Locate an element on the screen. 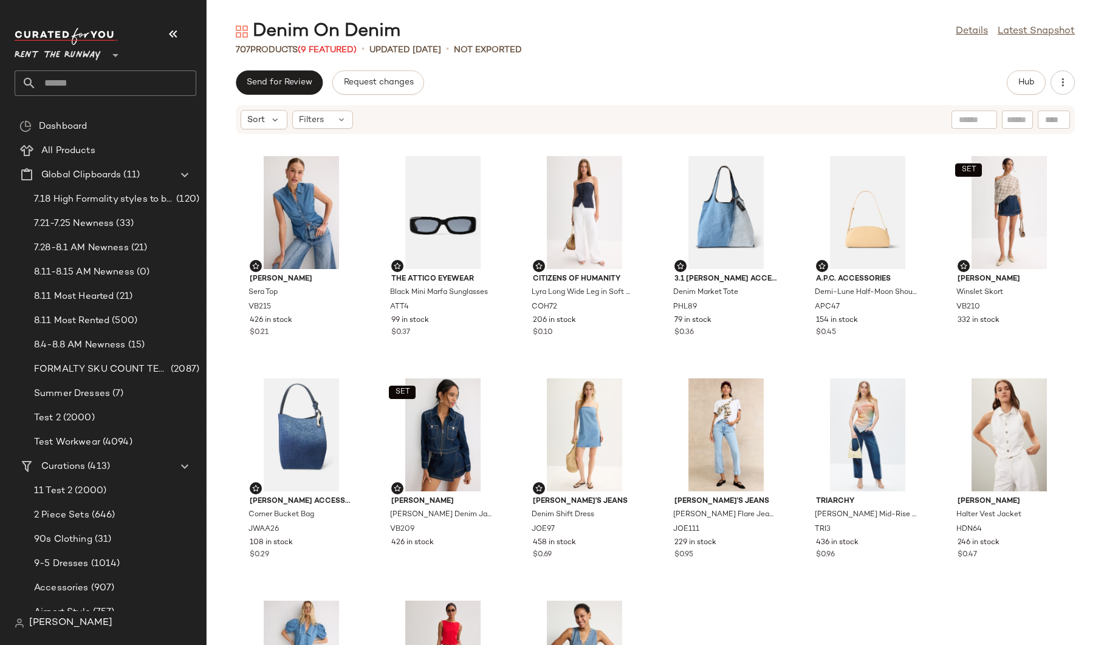 The width and height of the screenshot is (1104, 645). span: $0.10 is located at coordinates (543, 333).